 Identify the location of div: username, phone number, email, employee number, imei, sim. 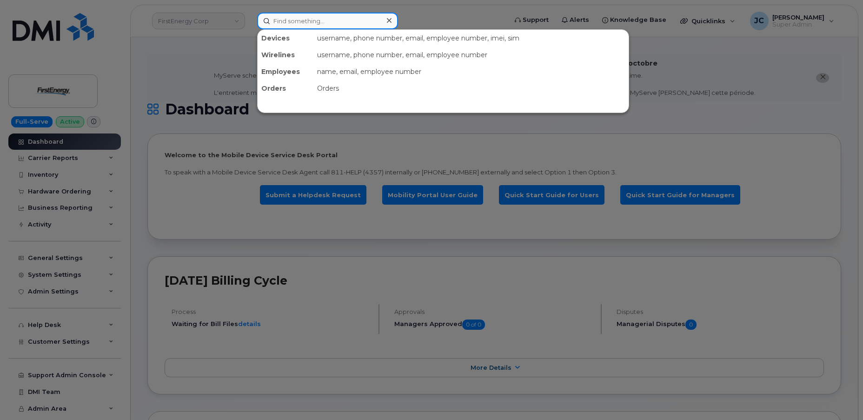
(471, 38).